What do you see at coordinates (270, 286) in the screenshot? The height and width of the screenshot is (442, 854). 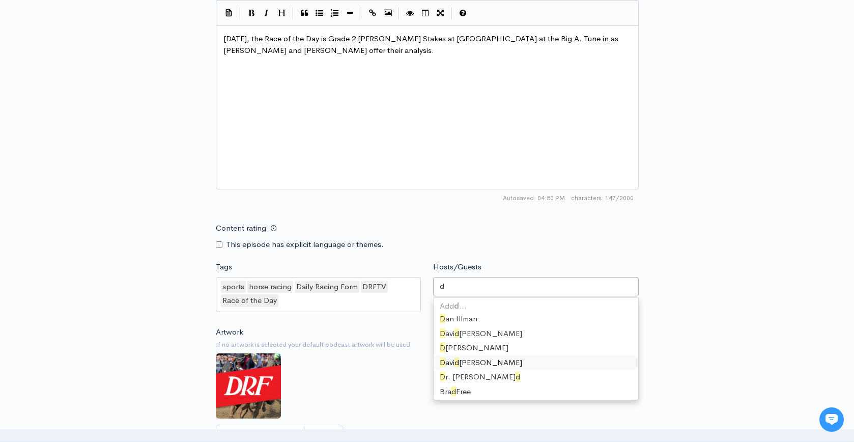 I see `div: horse racing` at bounding box center [270, 286].